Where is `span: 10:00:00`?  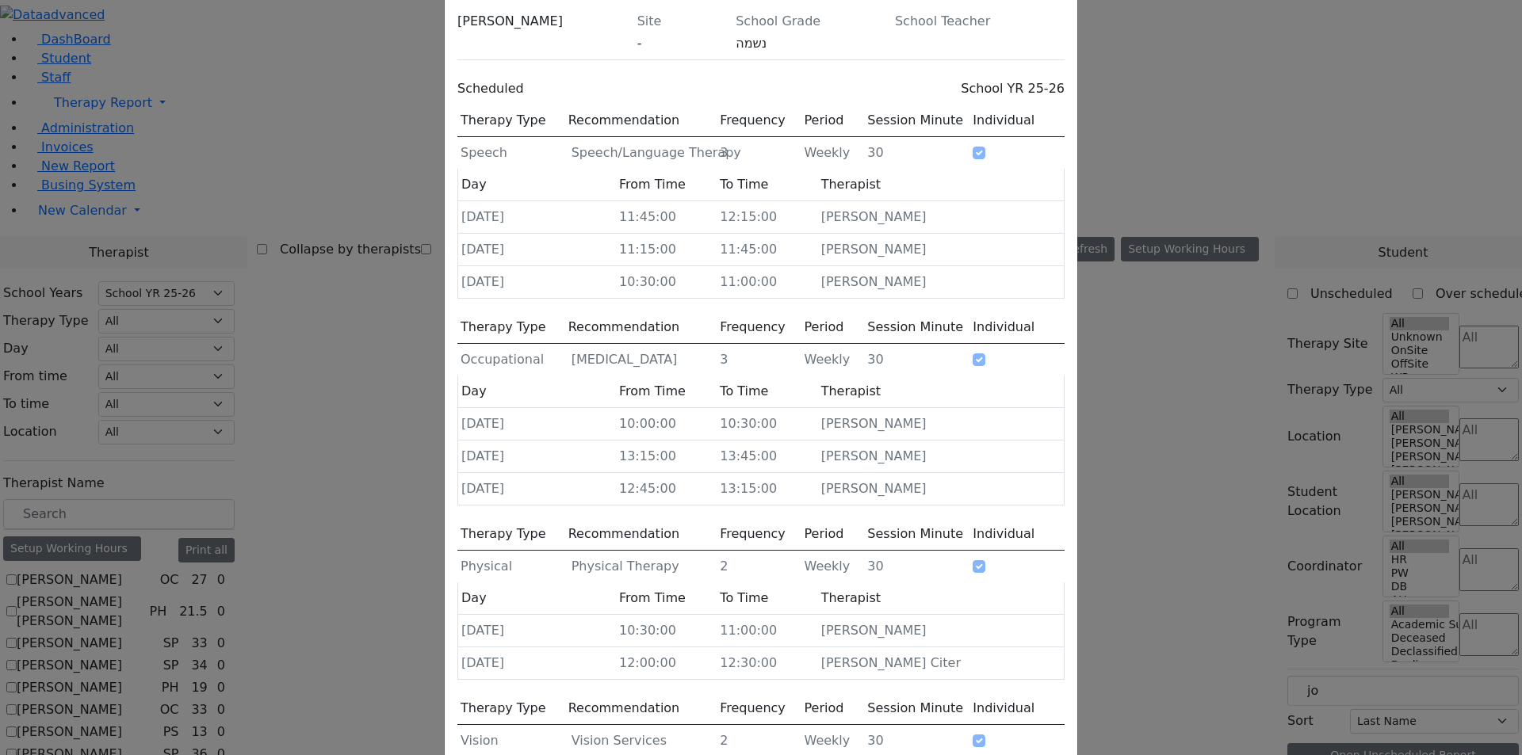
span: 10:00:00 is located at coordinates (648, 423).